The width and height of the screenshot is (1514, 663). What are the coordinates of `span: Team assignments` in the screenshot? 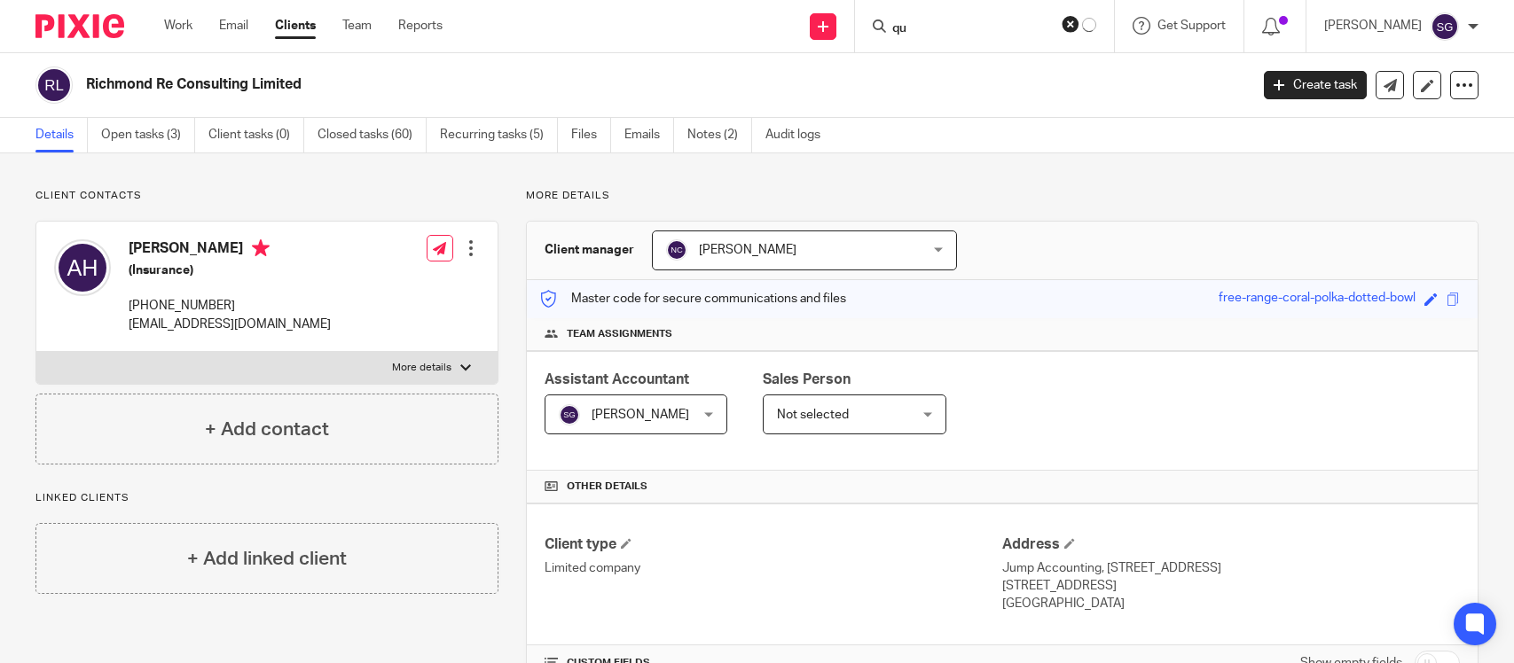 It's located at (619, 334).